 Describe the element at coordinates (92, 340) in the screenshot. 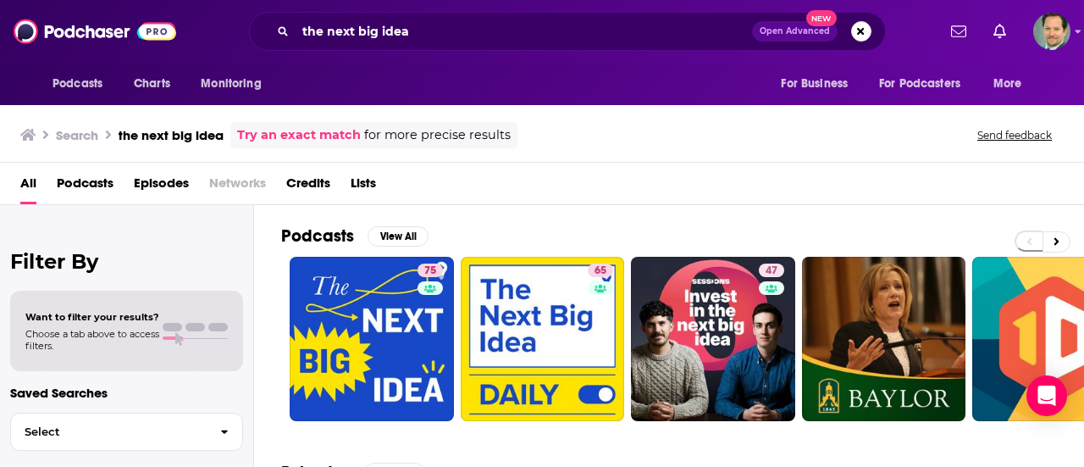

I see `span: Choose a tab above to access filters.` at that location.